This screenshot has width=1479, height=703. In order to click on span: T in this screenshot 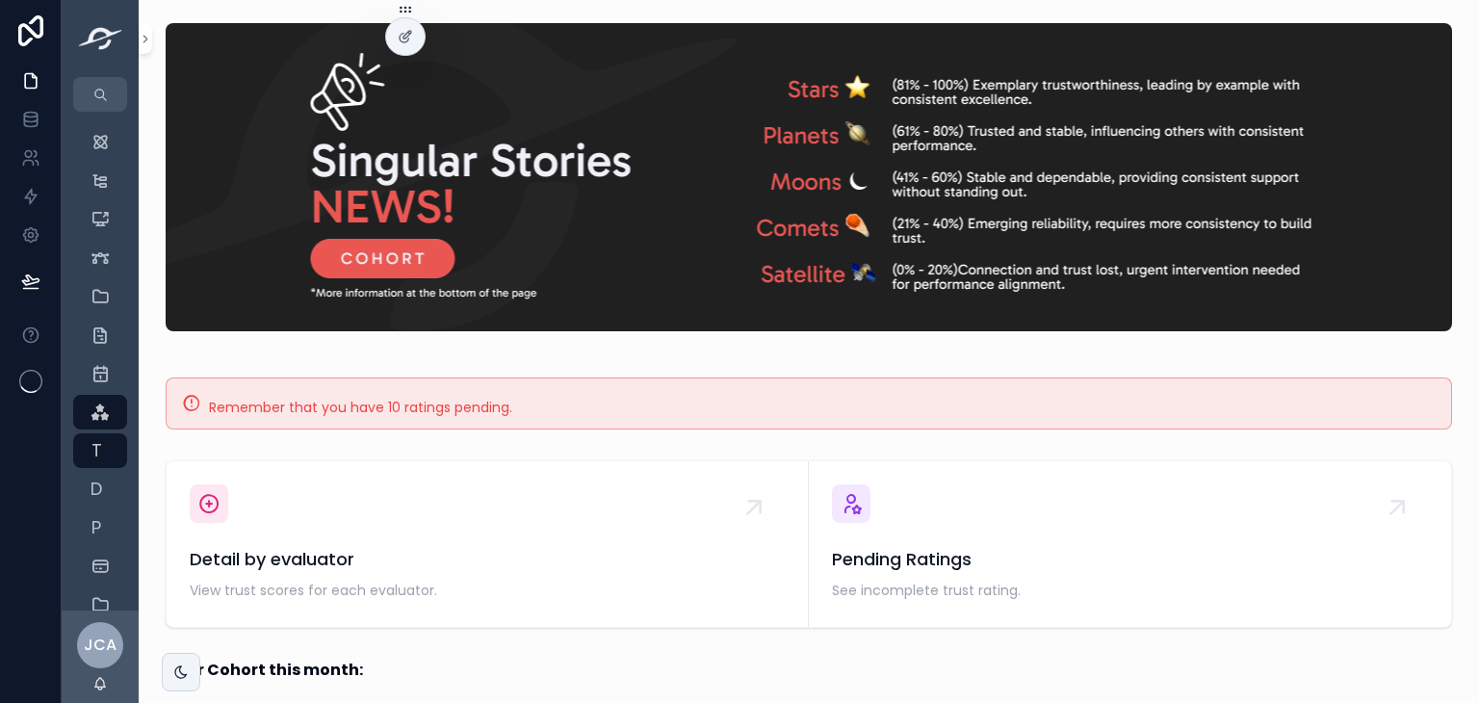, I will do `click(96, 451)`.